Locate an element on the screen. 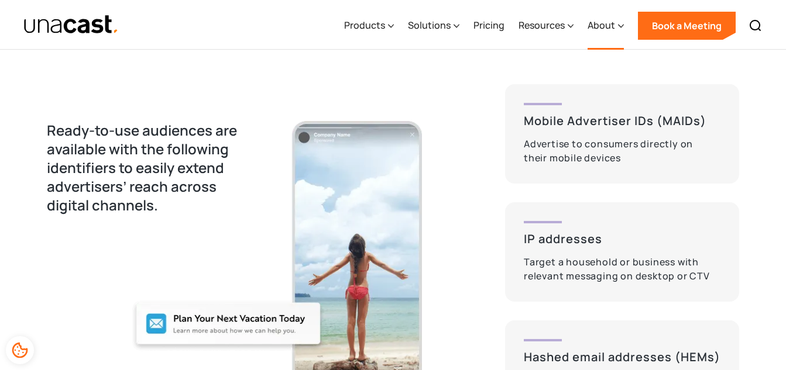 This screenshot has width=786, height=370. a: Pricing is located at coordinates (489, 26).